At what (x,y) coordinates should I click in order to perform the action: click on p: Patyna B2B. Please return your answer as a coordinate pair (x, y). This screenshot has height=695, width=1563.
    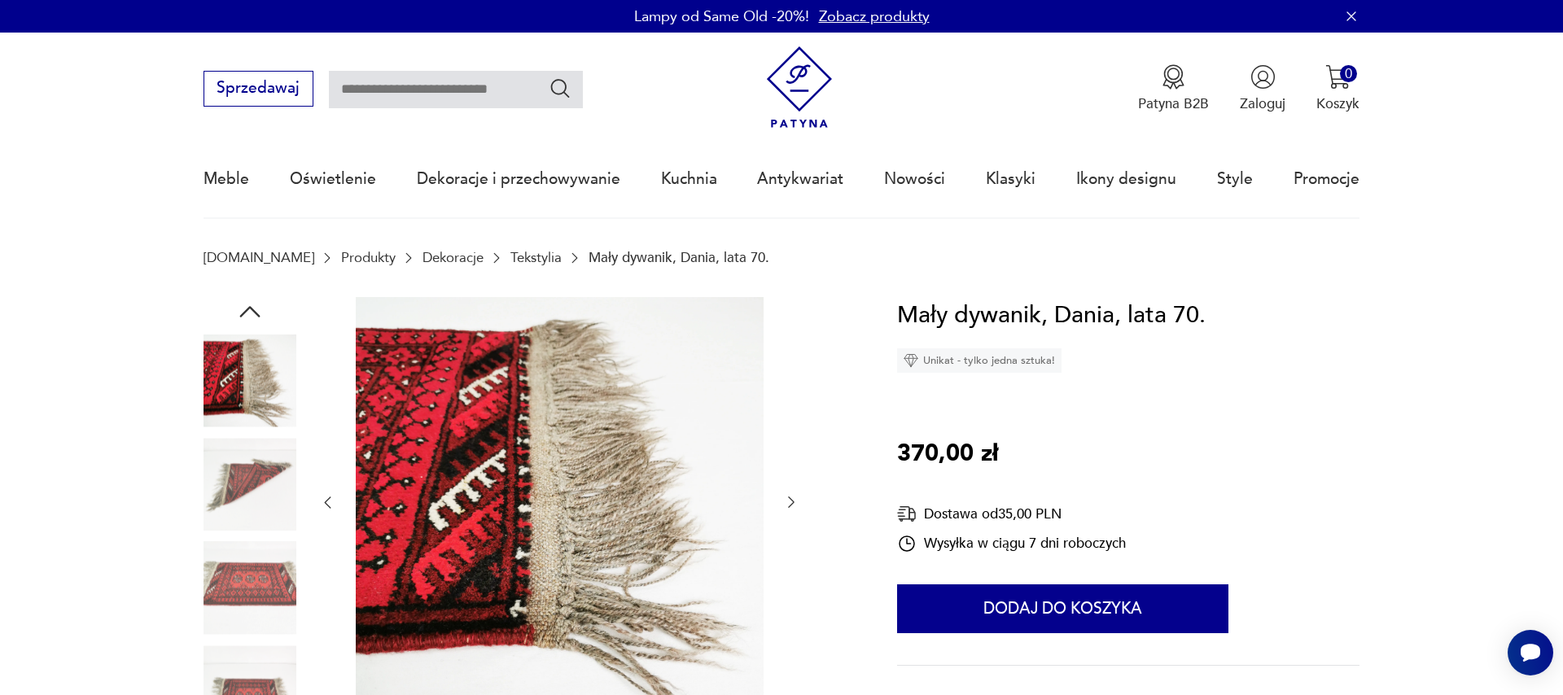
    Looking at the image, I should click on (1173, 103).